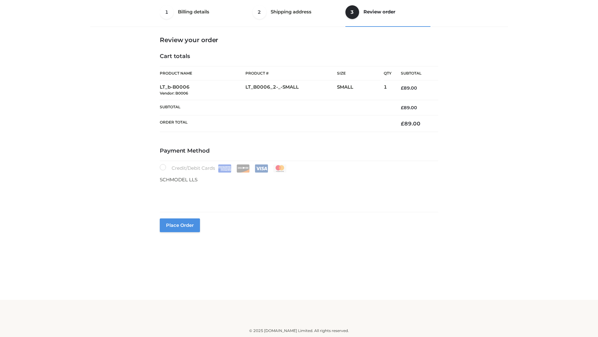 The width and height of the screenshot is (598, 337). What do you see at coordinates (223, 168) in the screenshot?
I see `label: Credit/Debit Cards` at bounding box center [223, 168].